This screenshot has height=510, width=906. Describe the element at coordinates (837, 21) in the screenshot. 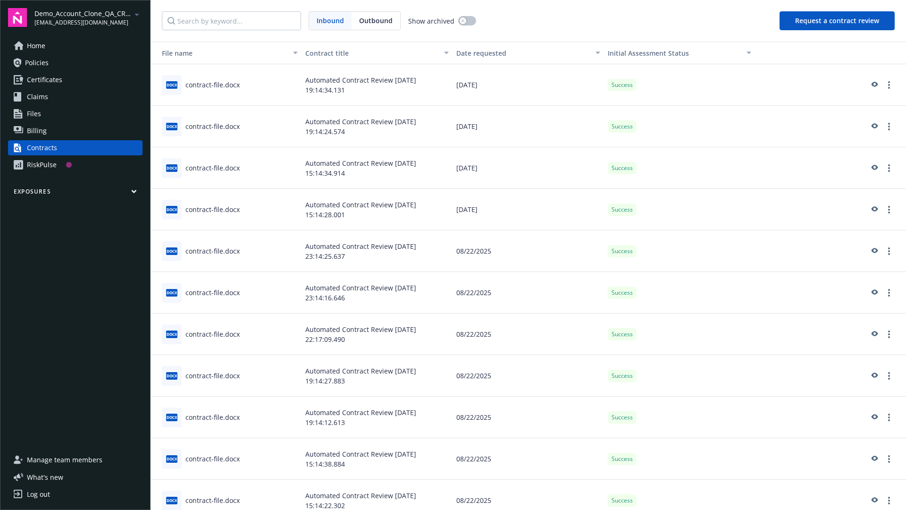

I see `button: Request a contract review` at that location.